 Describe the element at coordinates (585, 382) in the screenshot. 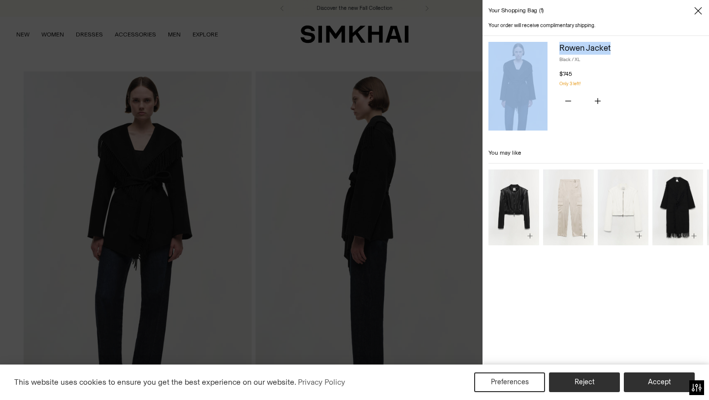

I see `button: Reject` at that location.